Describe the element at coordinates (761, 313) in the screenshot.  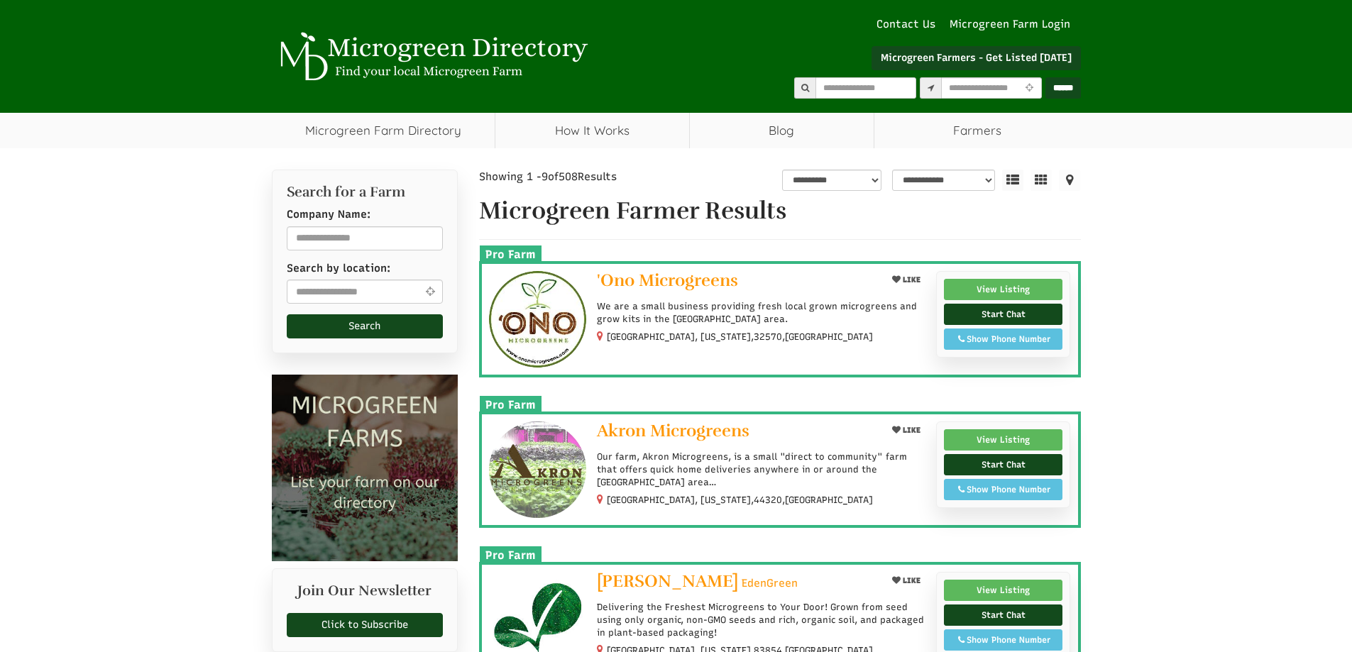
I see `p: We are a small business providing fresh local grown microgreens and grow kits in the [GEOGRAPHIC_...` at that location.